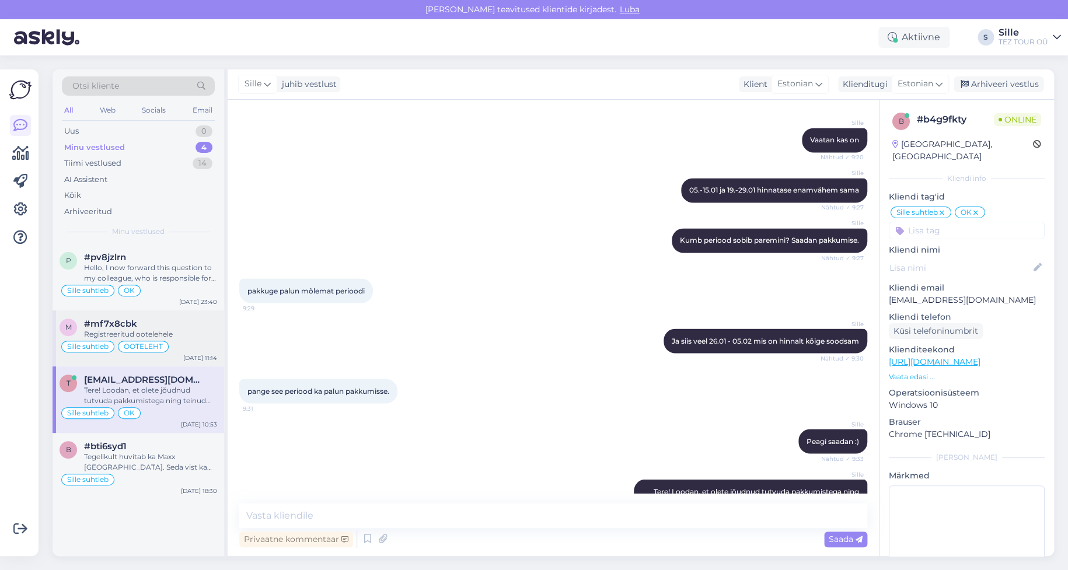  Describe the element at coordinates (88, 212) in the screenshot. I see `div: Arhiveeritud` at that location.